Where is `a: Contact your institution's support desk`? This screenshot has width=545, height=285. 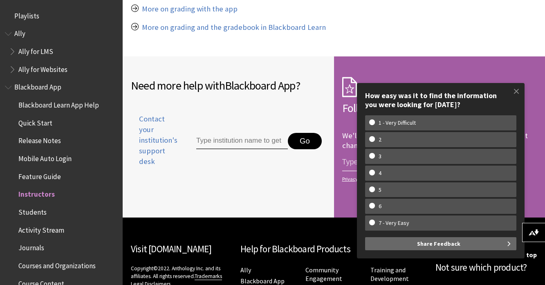 a: Contact your institution's support desk is located at coordinates (154, 145).